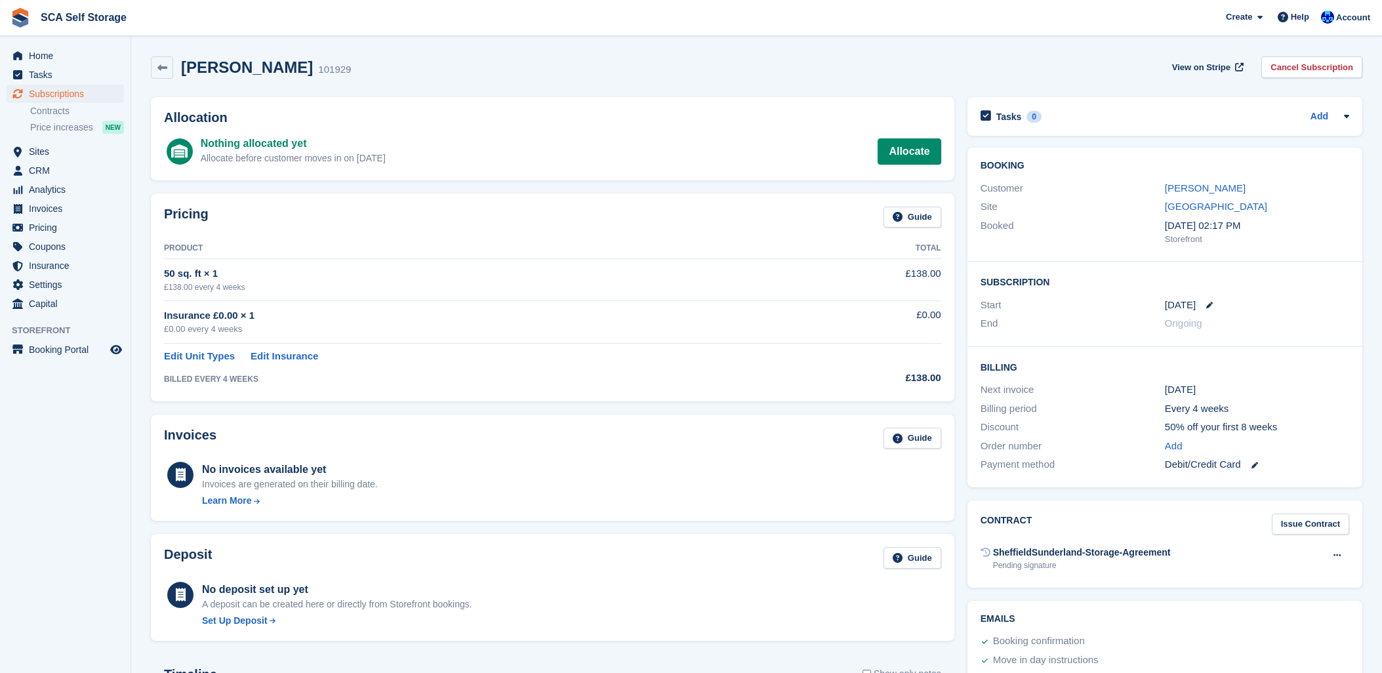  What do you see at coordinates (337, 590) in the screenshot?
I see `div: No deposit set up yet` at bounding box center [337, 590].